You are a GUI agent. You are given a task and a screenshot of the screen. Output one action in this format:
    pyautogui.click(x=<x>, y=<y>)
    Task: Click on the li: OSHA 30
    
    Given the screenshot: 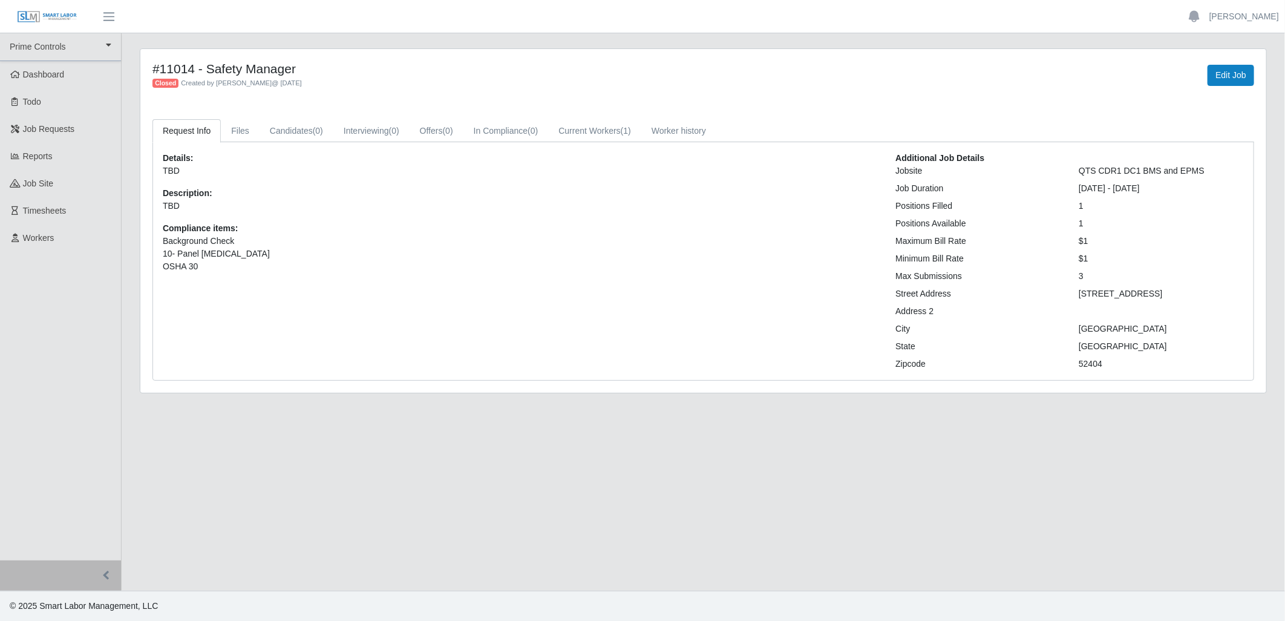 What is the action you would take?
    pyautogui.click(x=520, y=266)
    